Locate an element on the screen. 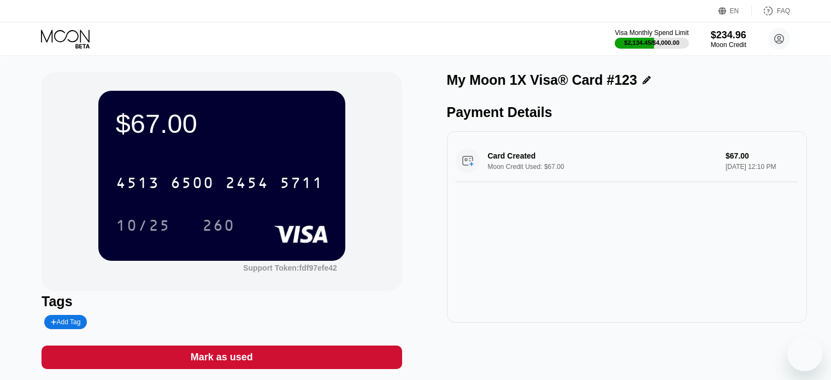  div: 4513 is located at coordinates (138, 184).